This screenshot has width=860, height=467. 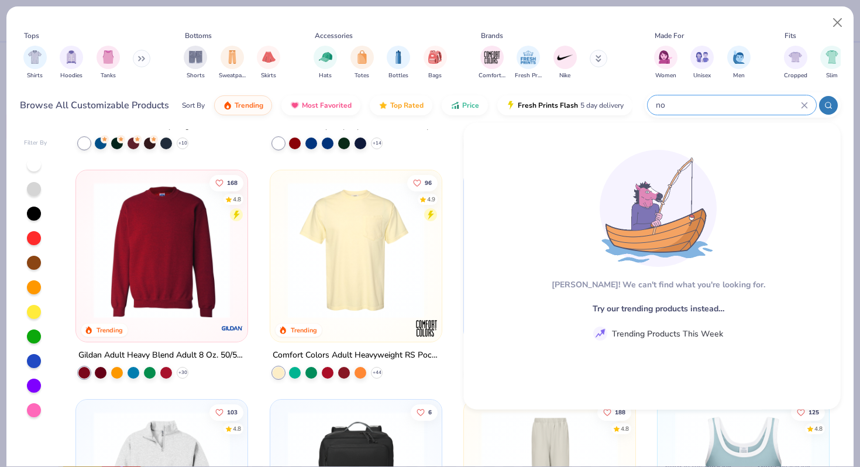 What do you see at coordinates (34, 57) in the screenshot?
I see `img: Shirts Image` at bounding box center [34, 57].